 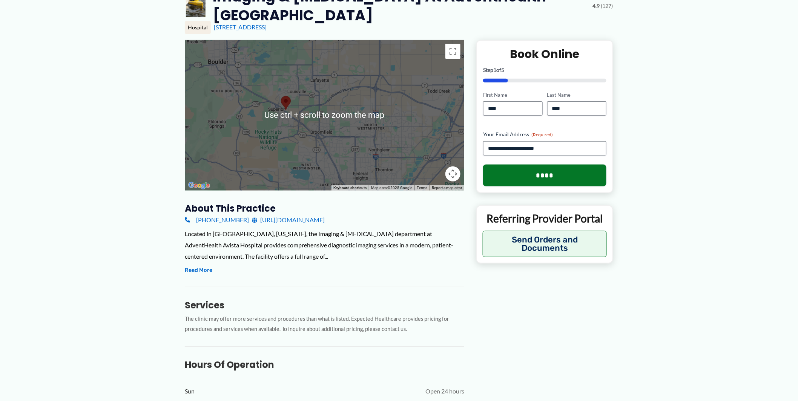 I want to click on span: Map data ©2025 Google, so click(x=391, y=188).